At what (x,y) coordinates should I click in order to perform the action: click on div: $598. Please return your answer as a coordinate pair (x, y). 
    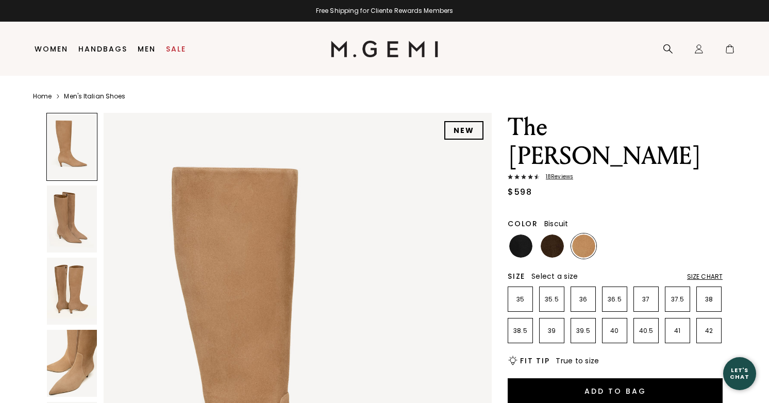
    Looking at the image, I should click on (519, 192).